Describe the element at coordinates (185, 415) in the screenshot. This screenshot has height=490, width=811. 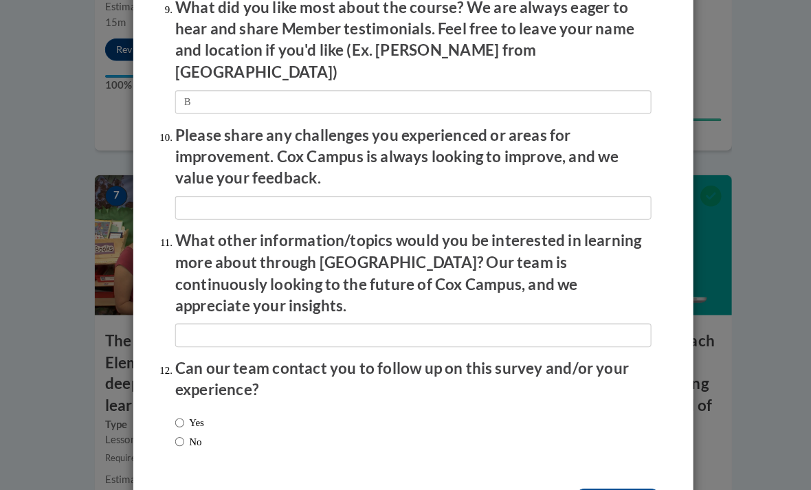
I see `label: Yes` at that location.